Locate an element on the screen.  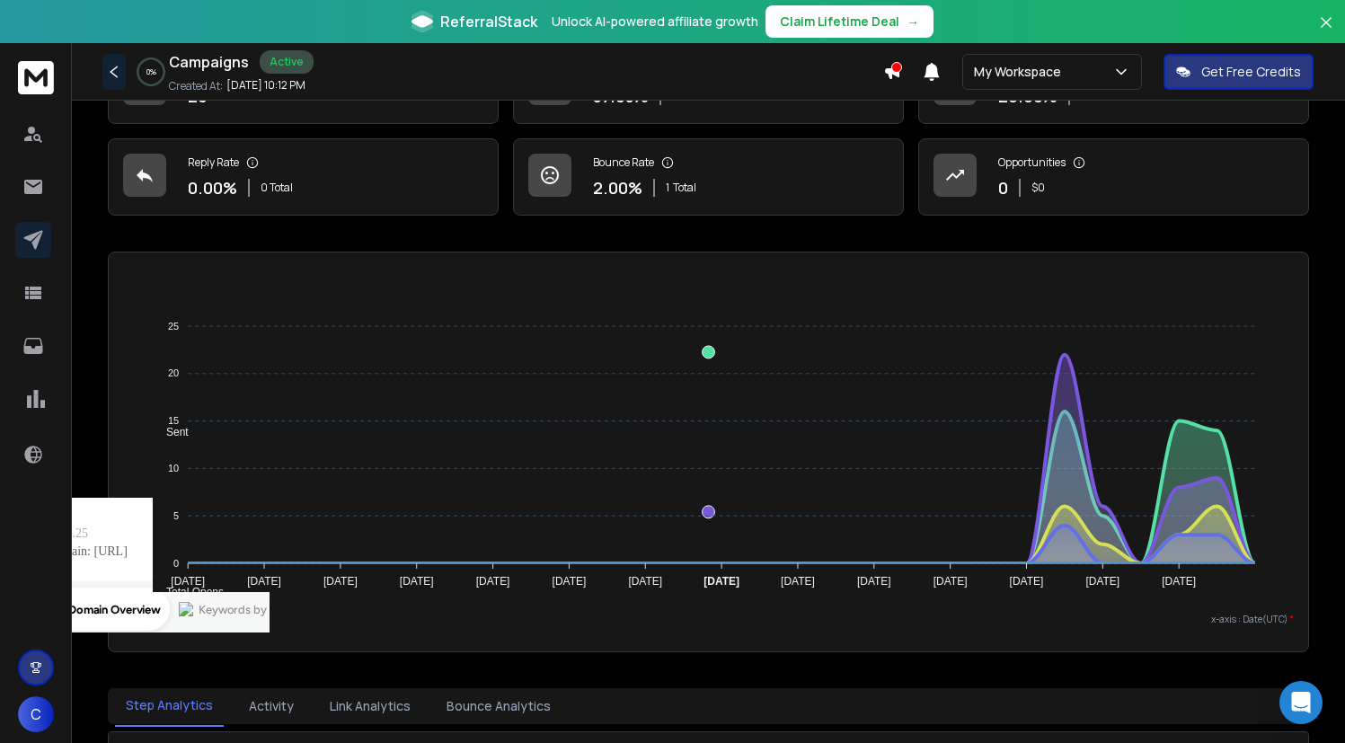
a: Opportunities0$0 is located at coordinates (1113, 177).